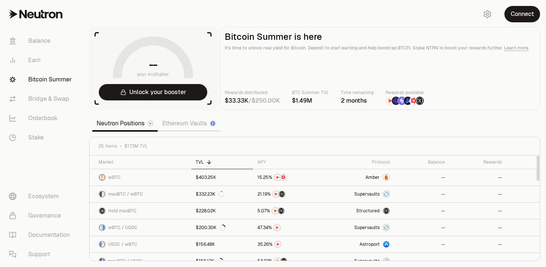  I want to click on a: Ecosystem, so click(42, 196).